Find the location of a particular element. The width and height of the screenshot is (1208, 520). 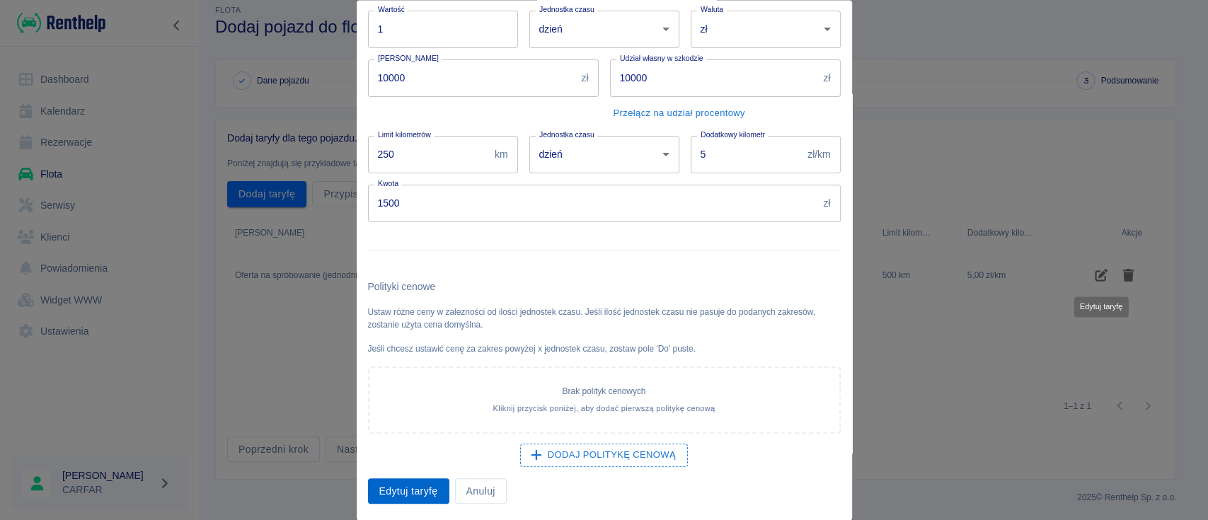

label: Wartość is located at coordinates (391, 9).